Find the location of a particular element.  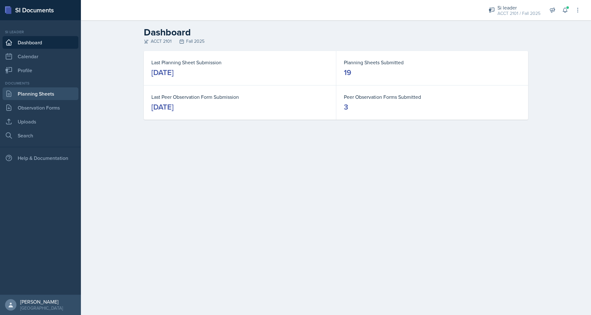

a: Profile is located at coordinates (40, 70).